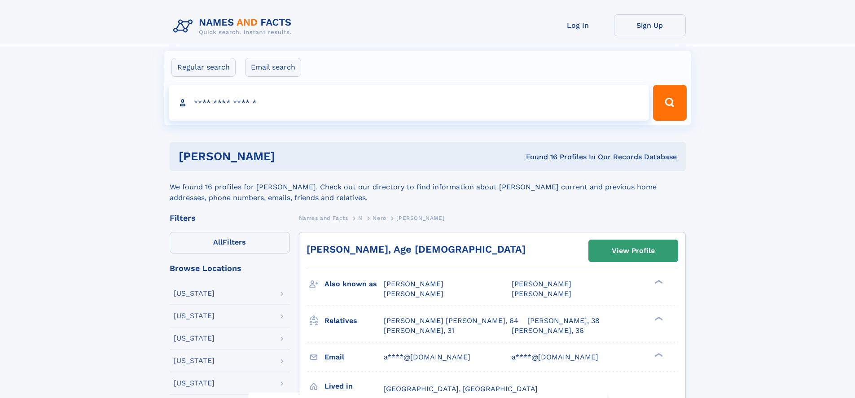 This screenshot has width=855, height=398. Describe the element at coordinates (578, 25) in the screenshot. I see `a: Log In` at that location.